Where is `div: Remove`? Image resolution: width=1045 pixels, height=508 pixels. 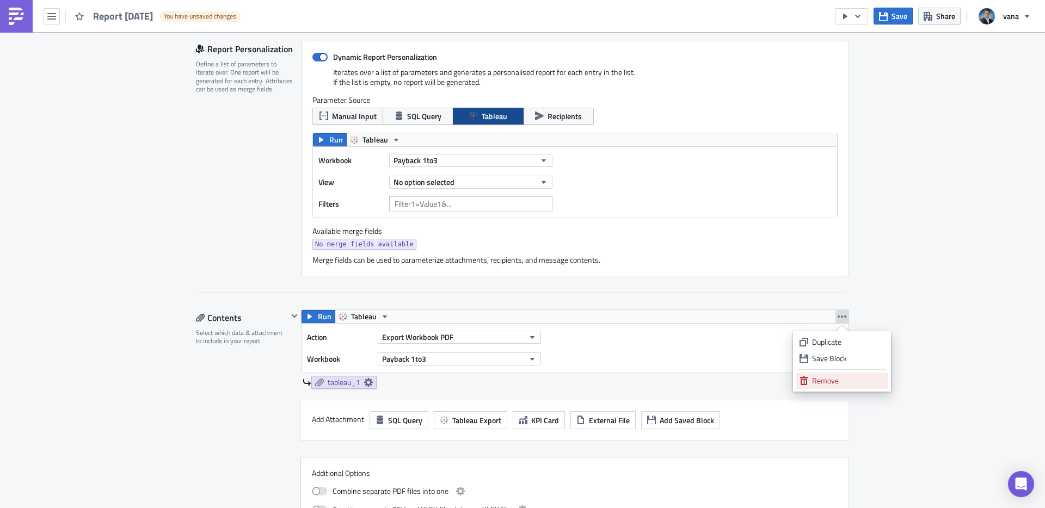 div: Remove is located at coordinates (848, 381).